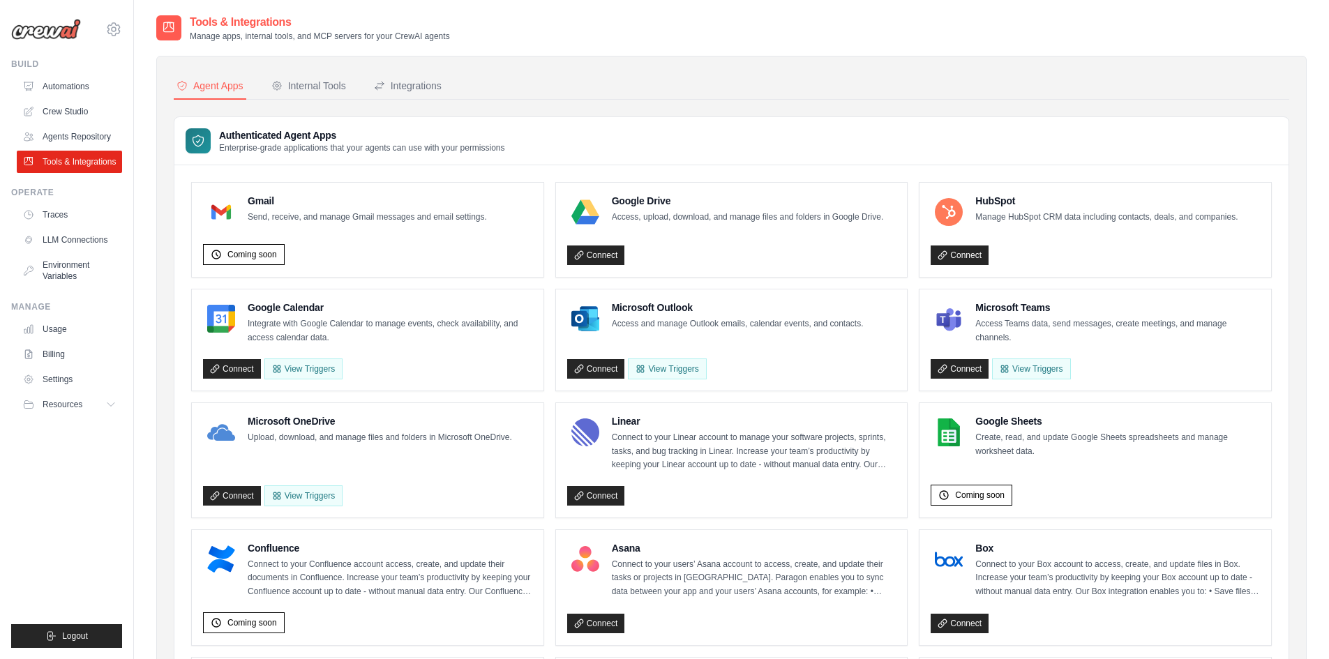 Image resolution: width=1329 pixels, height=659 pixels. I want to click on a: Traces, so click(69, 215).